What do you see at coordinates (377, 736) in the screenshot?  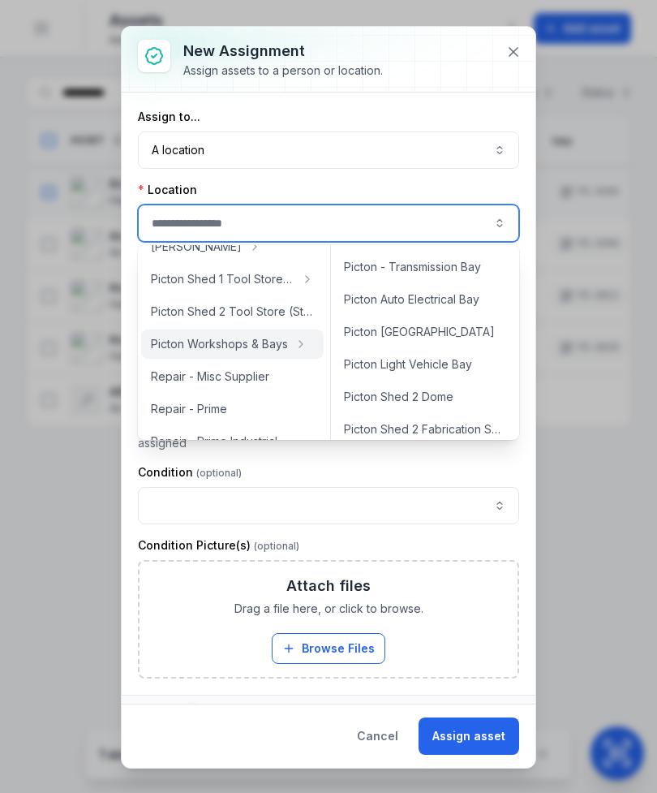 I see `button: Cancel` at bounding box center [377, 736].